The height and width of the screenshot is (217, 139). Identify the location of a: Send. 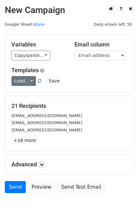
(15, 187).